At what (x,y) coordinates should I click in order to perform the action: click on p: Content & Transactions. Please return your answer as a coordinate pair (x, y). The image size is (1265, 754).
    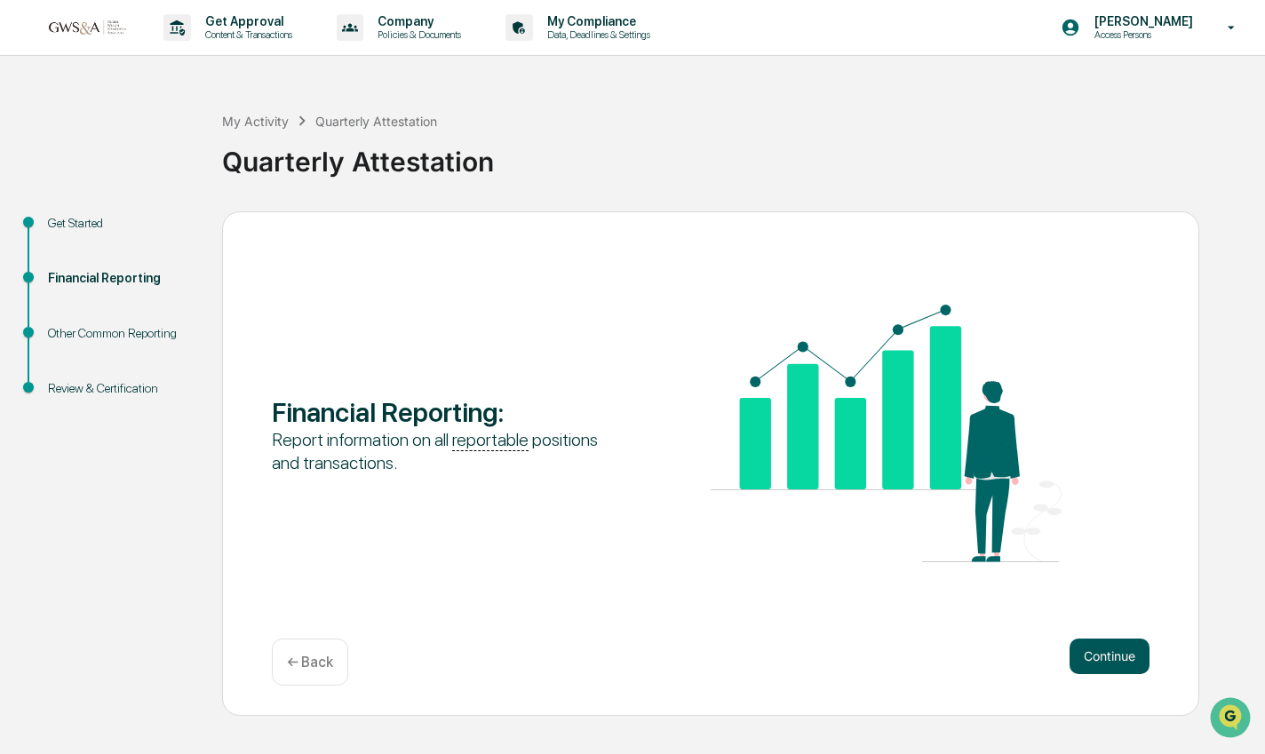
    Looking at the image, I should click on (246, 35).